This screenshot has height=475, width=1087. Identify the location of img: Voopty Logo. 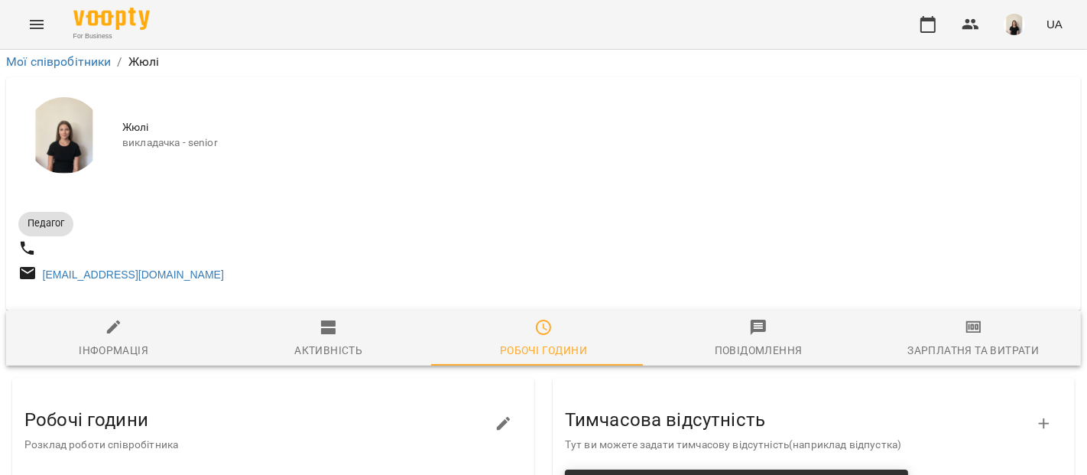
(112, 18).